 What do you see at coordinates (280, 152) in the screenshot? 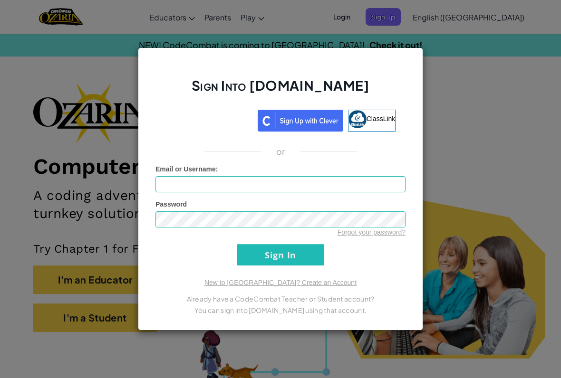
I see `p: or` at bounding box center [280, 152].